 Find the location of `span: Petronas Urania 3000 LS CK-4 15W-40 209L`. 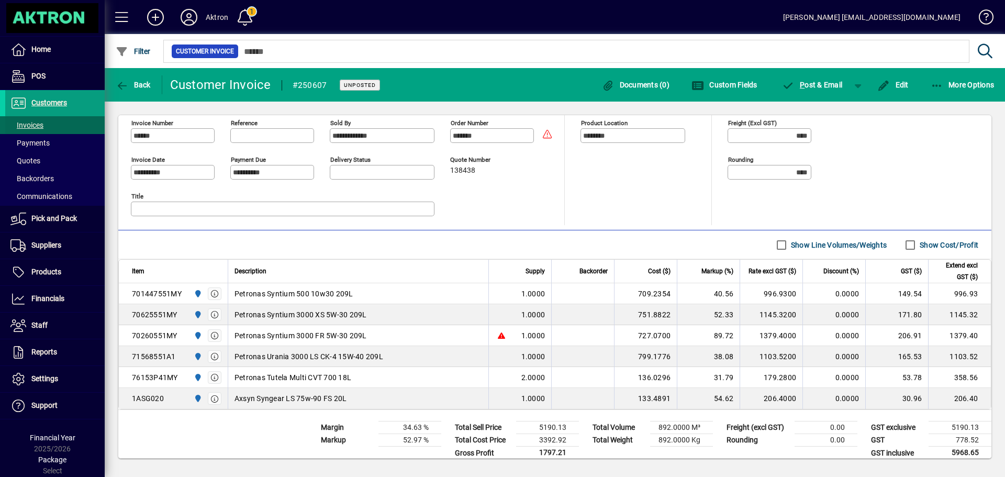

span: Petronas Urania 3000 LS CK-4 15W-40 209L is located at coordinates (309, 356).